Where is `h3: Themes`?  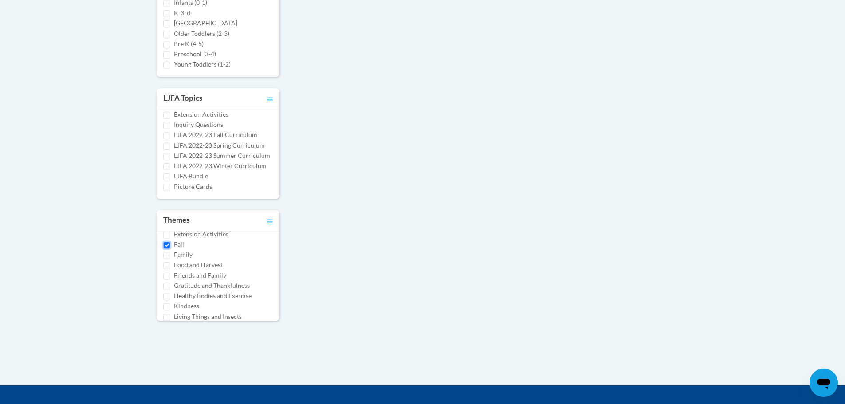 h3: Themes is located at coordinates (176, 221).